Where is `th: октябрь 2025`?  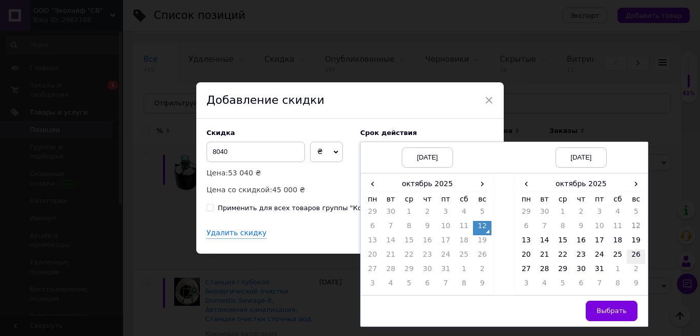
th: октябрь 2025 is located at coordinates (427, 184).